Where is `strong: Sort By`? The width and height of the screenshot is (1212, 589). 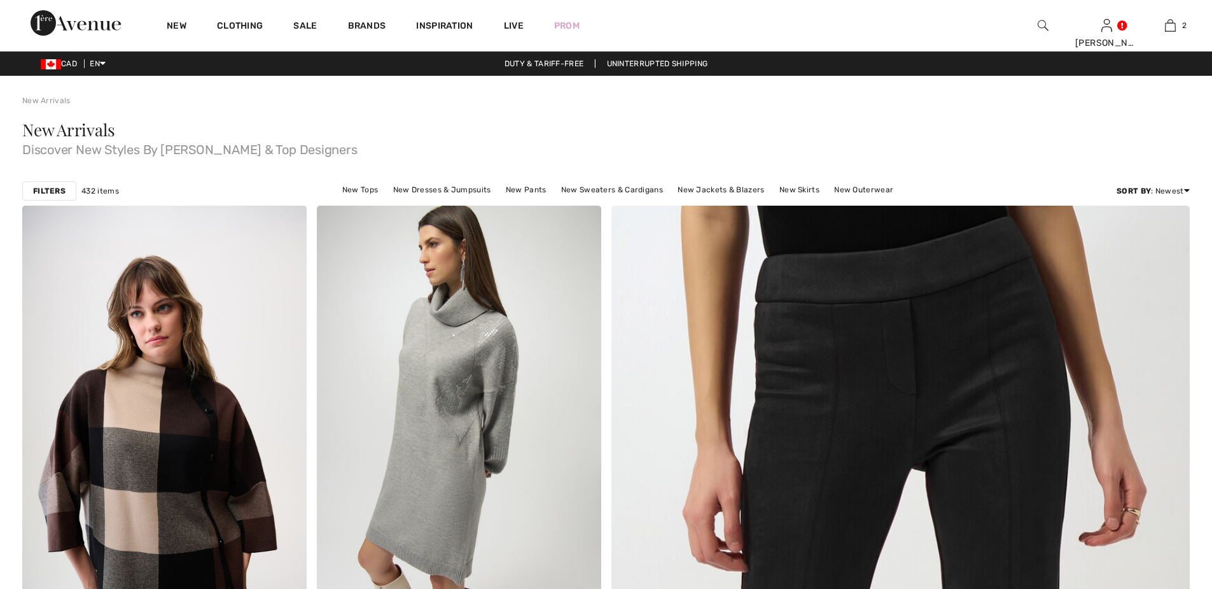 strong: Sort By is located at coordinates (1134, 191).